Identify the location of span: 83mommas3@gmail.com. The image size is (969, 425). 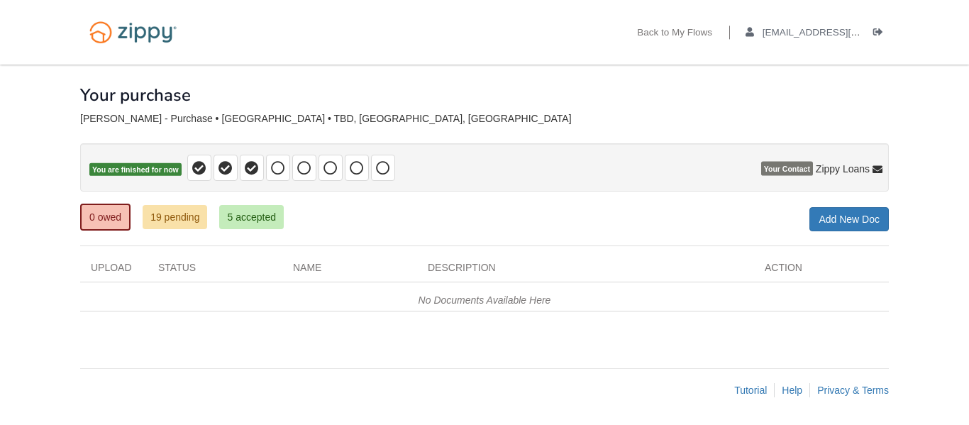
(843, 32).